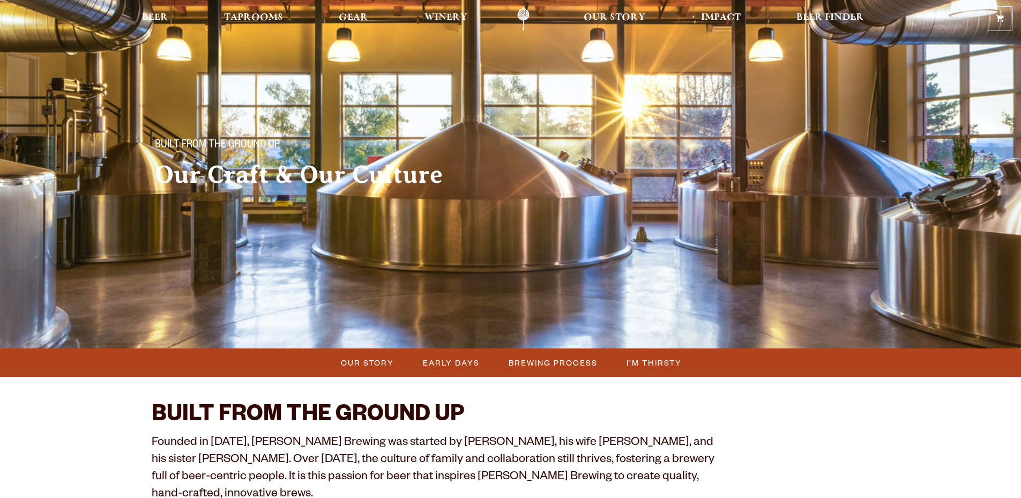  Describe the element at coordinates (253, 18) in the screenshot. I see `span: Taprooms` at that location.